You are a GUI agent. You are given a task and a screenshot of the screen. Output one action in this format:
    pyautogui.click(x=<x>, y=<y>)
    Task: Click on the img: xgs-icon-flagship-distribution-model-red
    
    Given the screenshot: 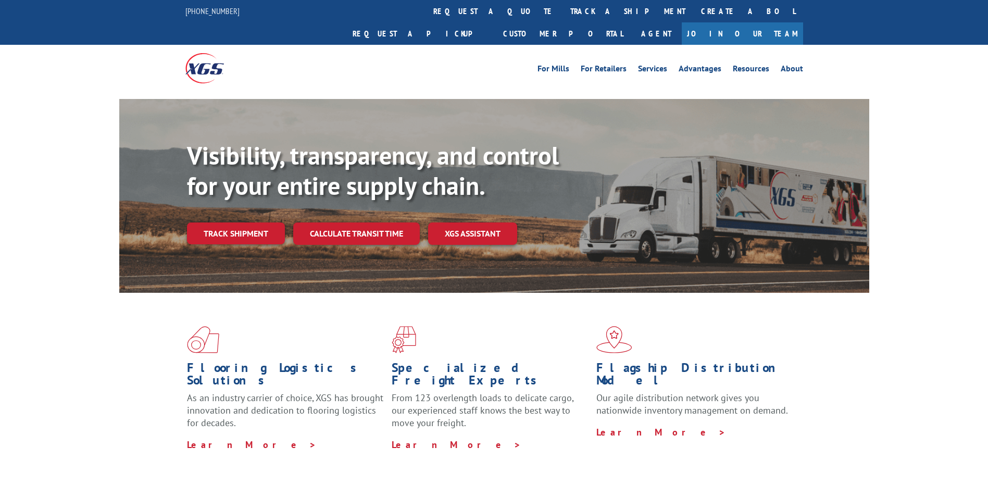 What is the action you would take?
    pyautogui.click(x=614, y=340)
    